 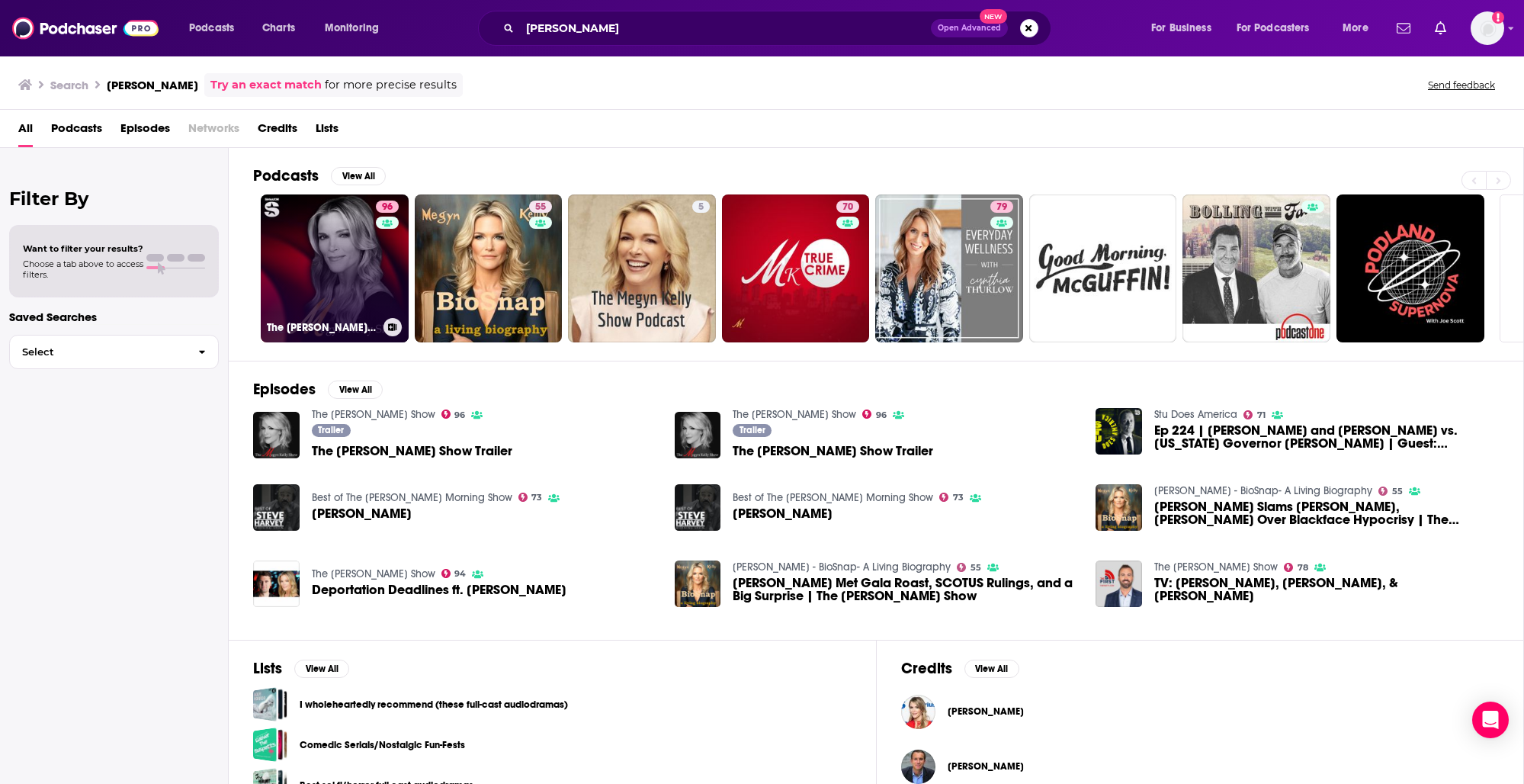 I want to click on a: Comedic Serials/Nostalgic Fun-Fests, so click(x=270, y=744).